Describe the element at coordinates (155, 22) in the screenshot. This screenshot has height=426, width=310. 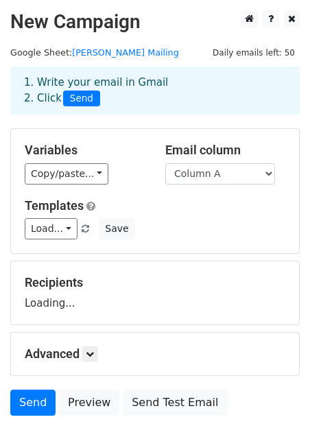
I see `h2: New Campaign` at that location.